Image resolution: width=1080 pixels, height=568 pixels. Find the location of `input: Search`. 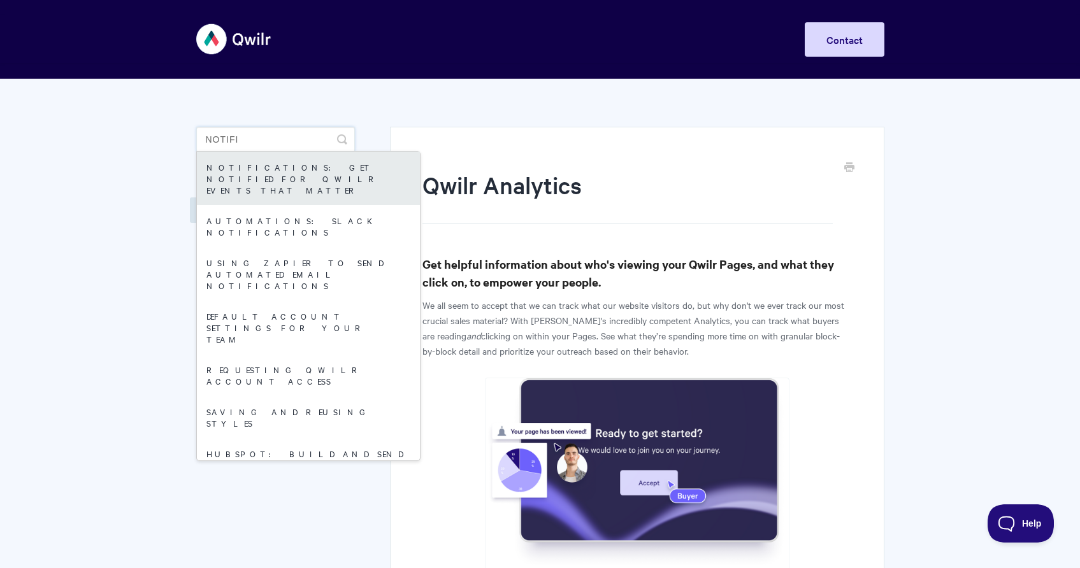

input: Search is located at coordinates (275, 140).